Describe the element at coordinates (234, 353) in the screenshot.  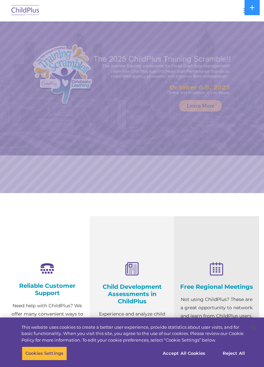
I see `button: Reject All` at that location.